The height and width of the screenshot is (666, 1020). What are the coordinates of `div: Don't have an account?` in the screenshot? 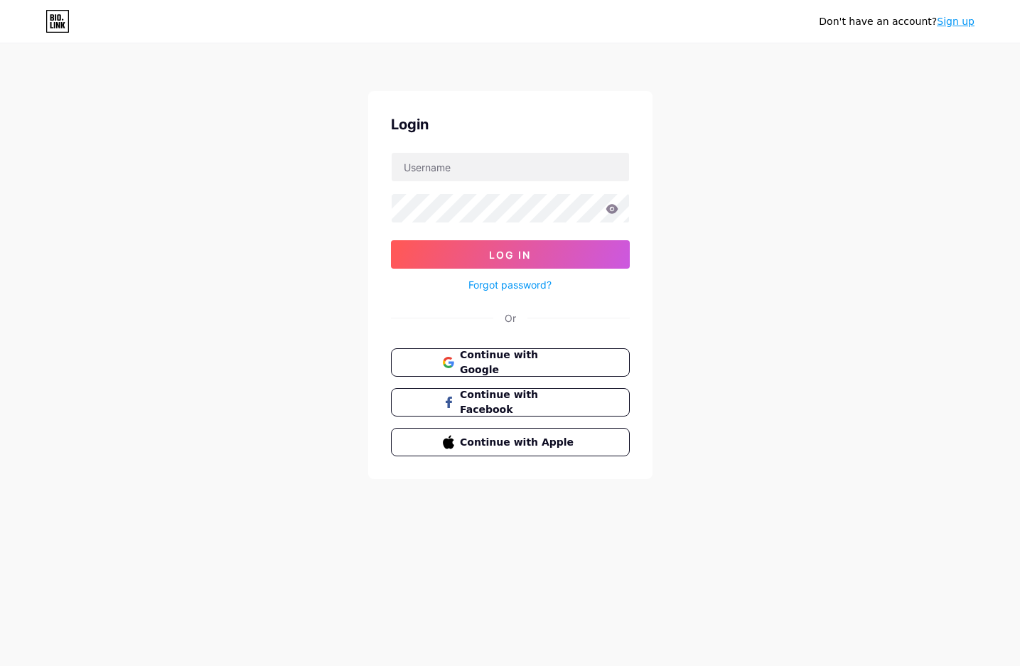 It's located at (897, 21).